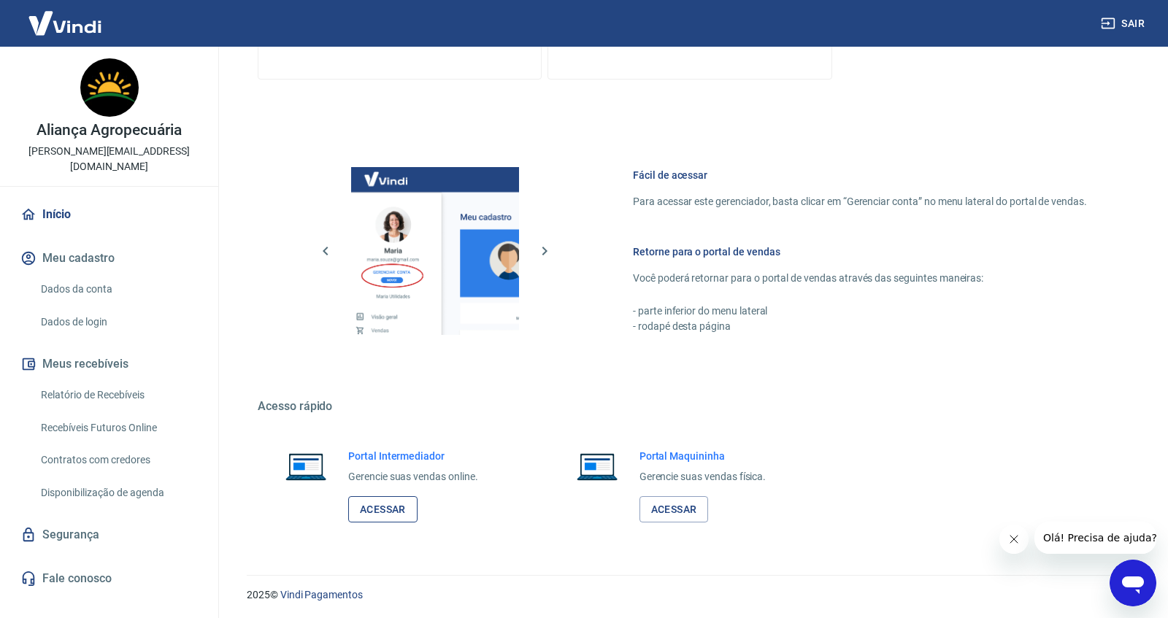  Describe the element at coordinates (118, 428) in the screenshot. I see `a: Recebíveis Futuros Online` at that location.